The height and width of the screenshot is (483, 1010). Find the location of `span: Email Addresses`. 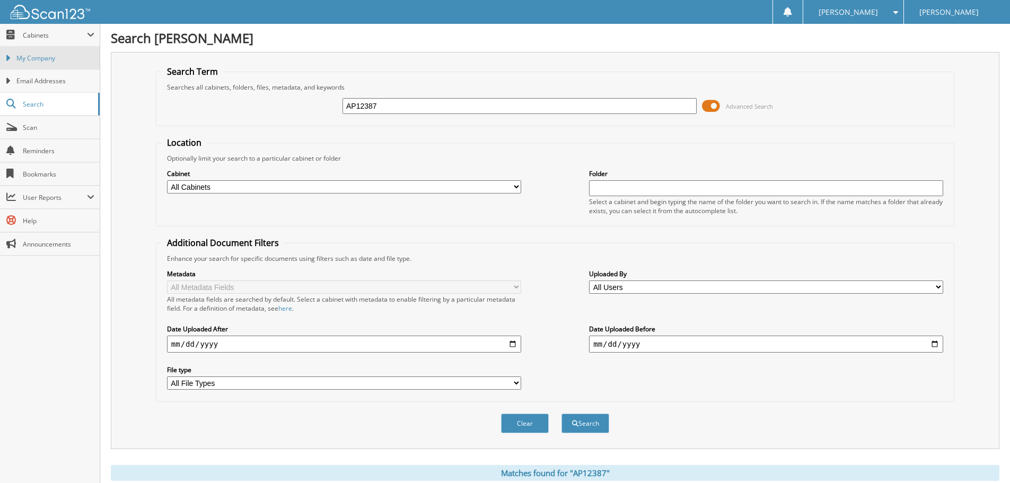

span: Email Addresses is located at coordinates (55, 81).